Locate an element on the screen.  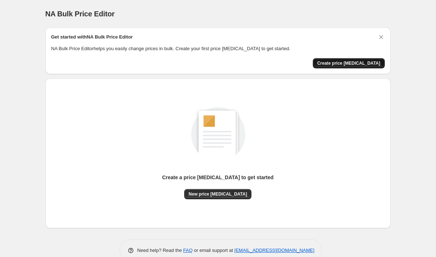
button: Dismiss card is located at coordinates (381, 37).